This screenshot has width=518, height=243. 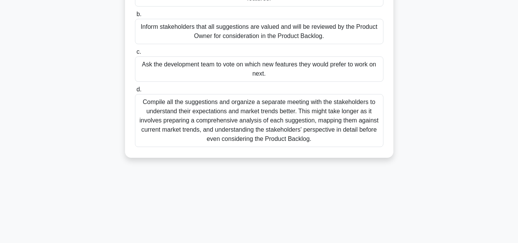 I want to click on div: Ask the development team to vote on which new features they would prefer to work on next., so click(x=259, y=69).